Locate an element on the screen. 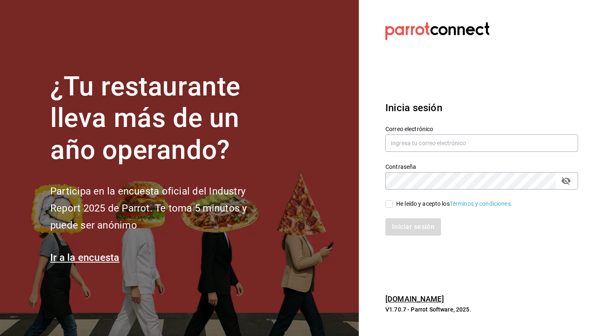  h2: Participa en la encuesta oficial del Industry Report 2025 de Parrot. Te toma 5 minutos y puede se... is located at coordinates (162, 208).